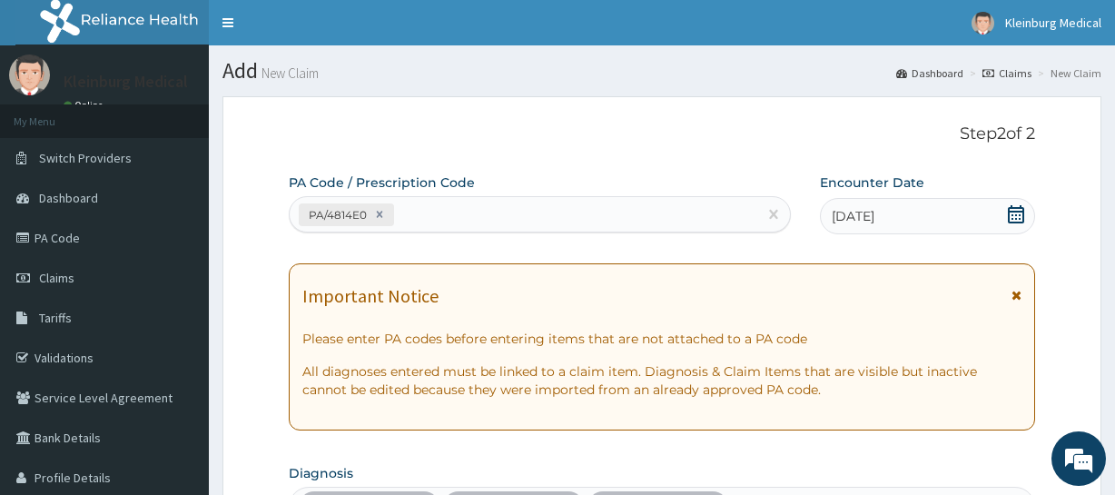 The image size is (1115, 495). Describe the element at coordinates (1066, 73) in the screenshot. I see `li: New Claim` at that location.